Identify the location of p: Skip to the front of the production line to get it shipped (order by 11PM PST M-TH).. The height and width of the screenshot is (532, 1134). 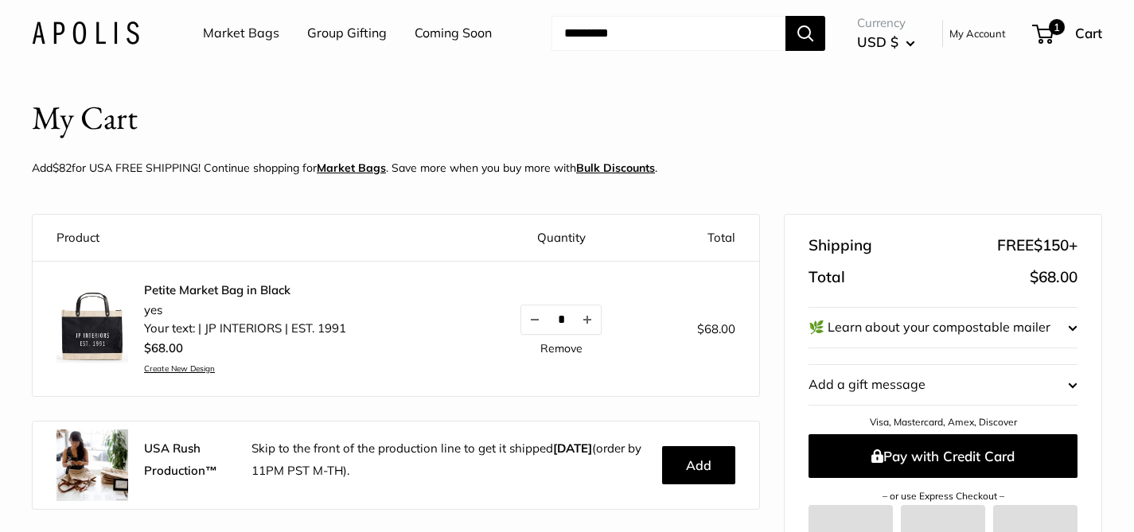
(450, 460).